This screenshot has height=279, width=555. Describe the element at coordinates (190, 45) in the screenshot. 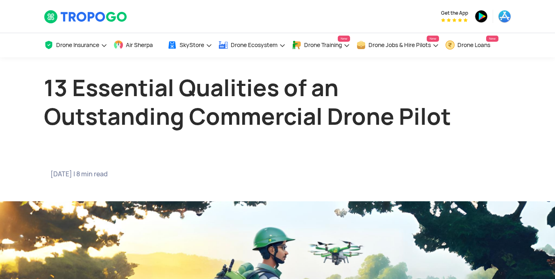

I see `a: SkyStore` at that location.